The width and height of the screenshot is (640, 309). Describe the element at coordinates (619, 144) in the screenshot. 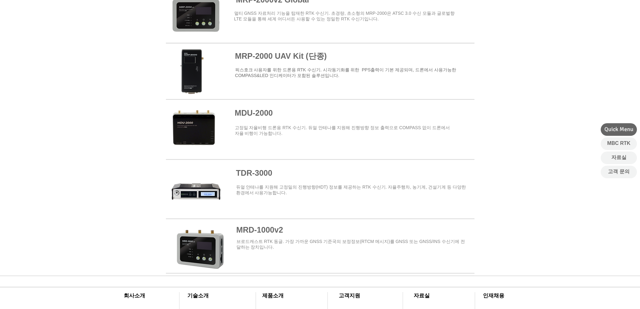

I see `a: MBC RTK` at that location.